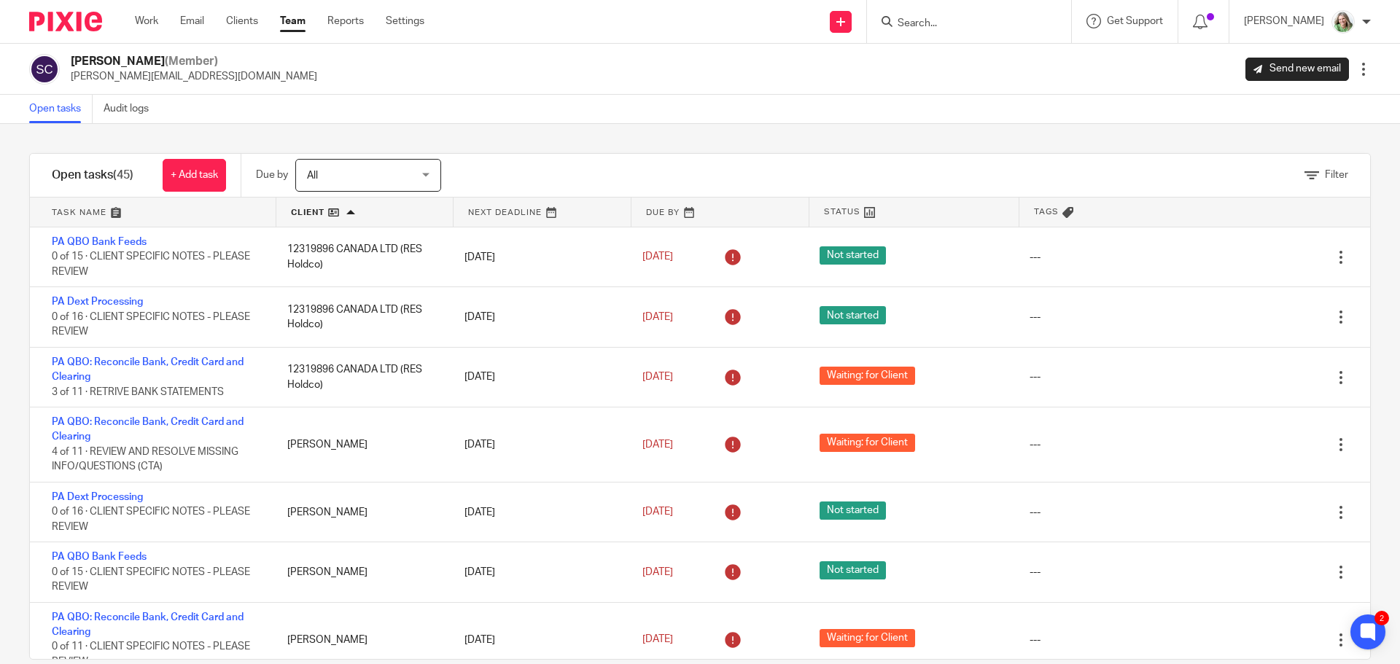 The image size is (1400, 664). What do you see at coordinates (145, 459) in the screenshot?
I see `span: 4 of 11 · REVIEW AND RESOLVE MISSING INFO/QUESTIONS (CTA)` at bounding box center [145, 459].